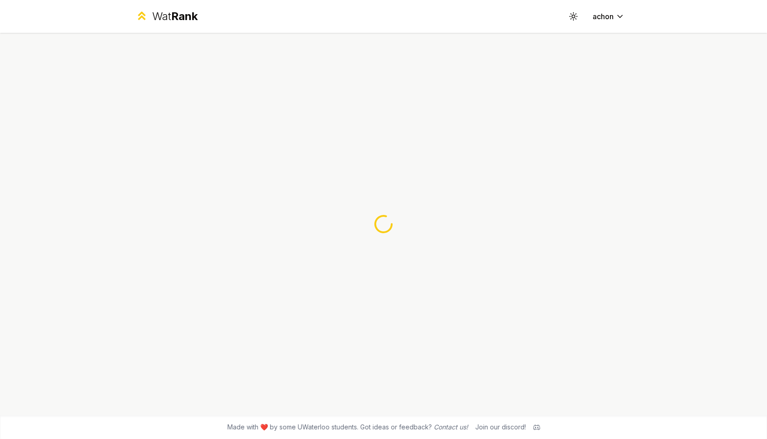 The height and width of the screenshot is (439, 767). Describe the element at coordinates (500, 427) in the screenshot. I see `div: Join our discord!` at that location.